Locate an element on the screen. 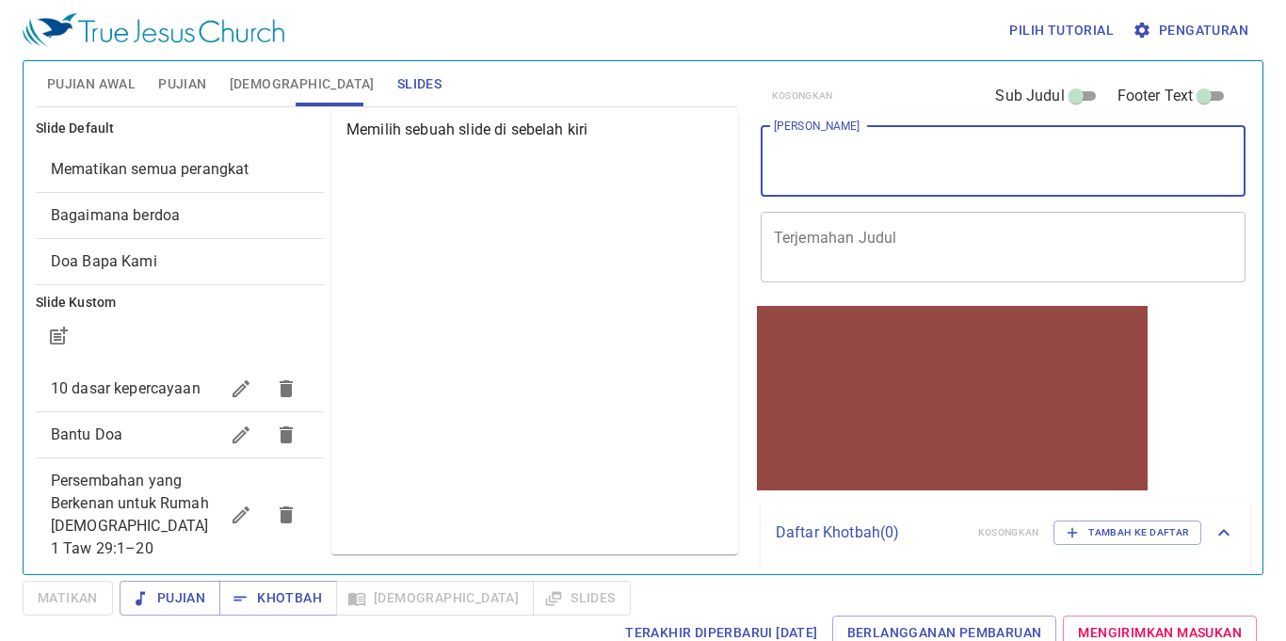 This screenshot has width=1286, height=641. span: Pujian Awal is located at coordinates (91, 84).